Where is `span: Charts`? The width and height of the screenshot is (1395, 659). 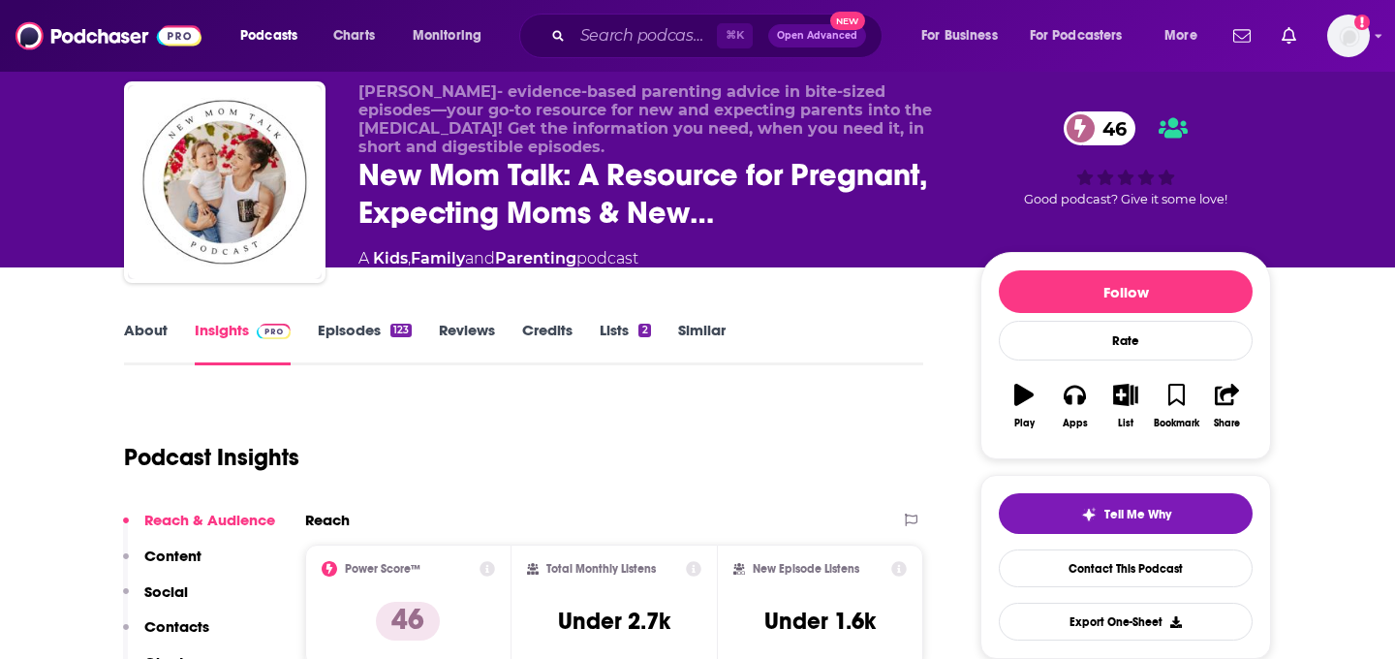 span: Charts is located at coordinates (354, 36).